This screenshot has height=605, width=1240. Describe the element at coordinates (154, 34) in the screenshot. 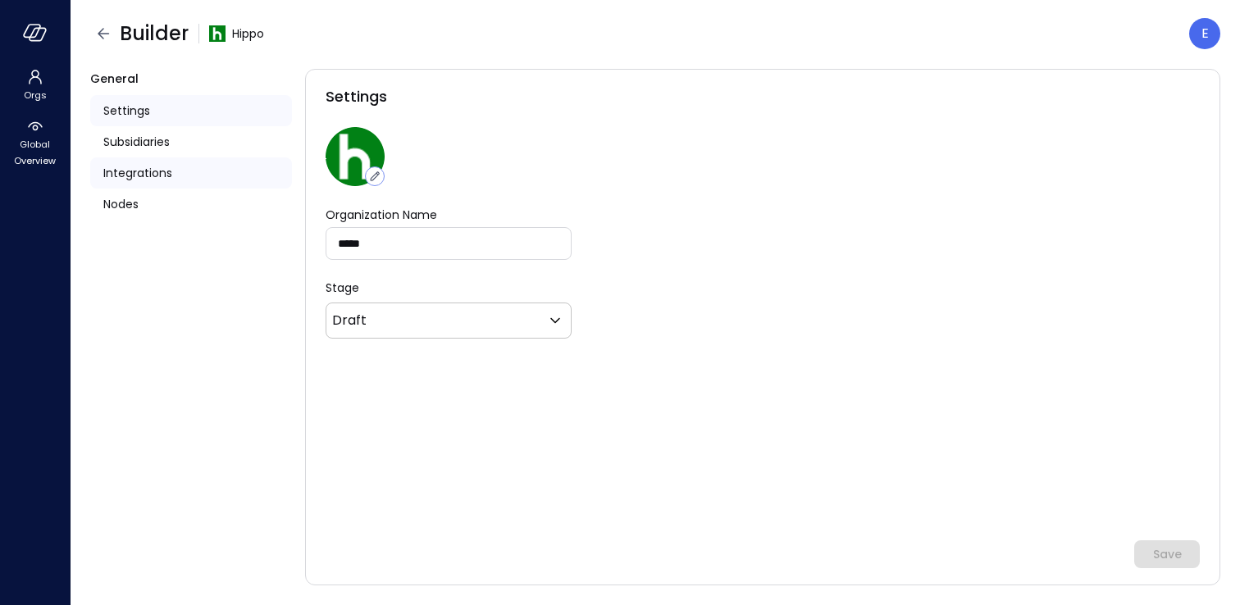

I see `span: Builder` at that location.